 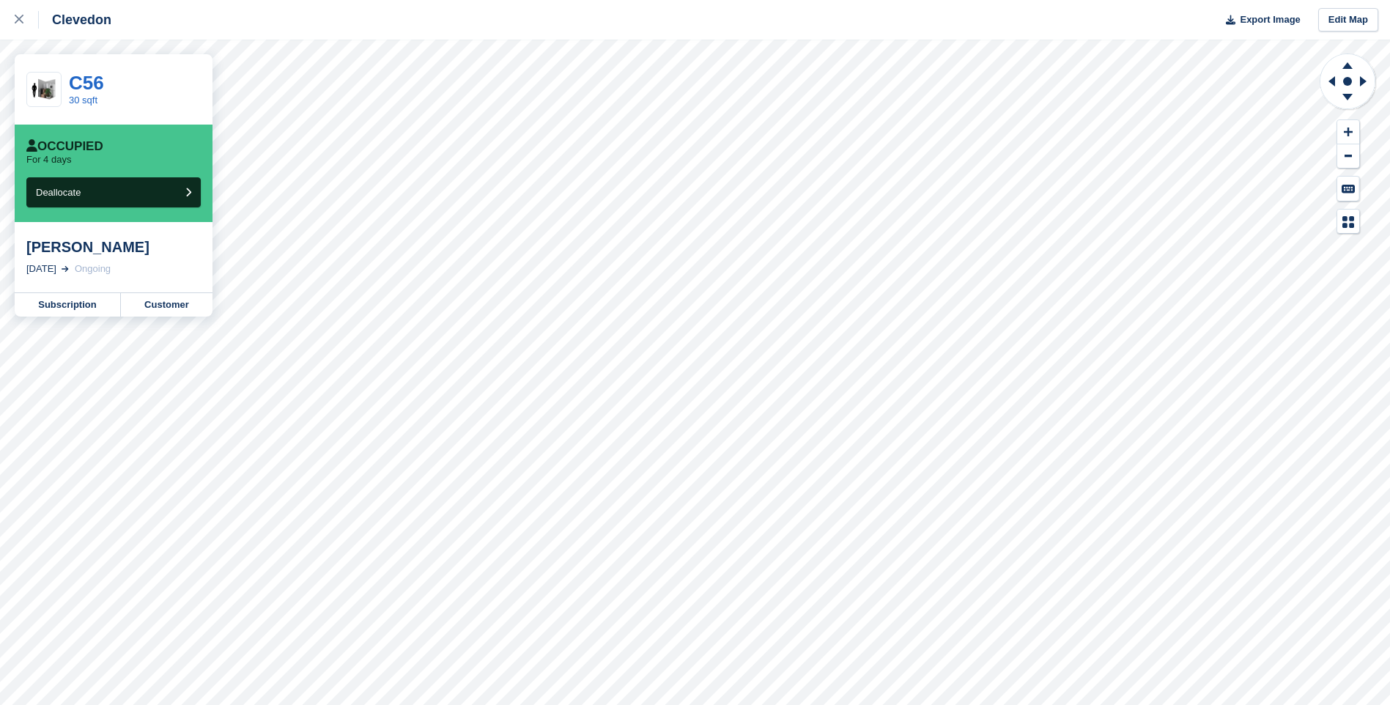 What do you see at coordinates (1348, 132) in the screenshot?
I see `button: Zoom In` at bounding box center [1348, 132].